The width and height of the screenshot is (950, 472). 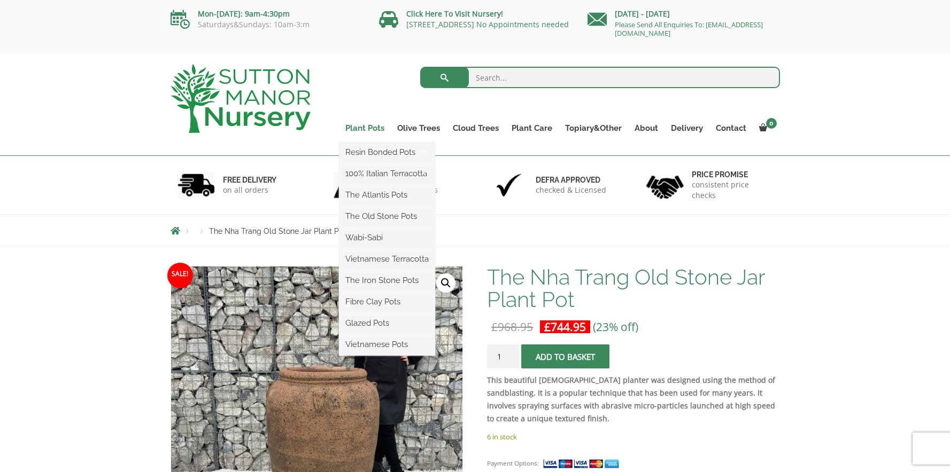 What do you see at coordinates (732, 175) in the screenshot?
I see `h6: Price promise` at bounding box center [732, 175].